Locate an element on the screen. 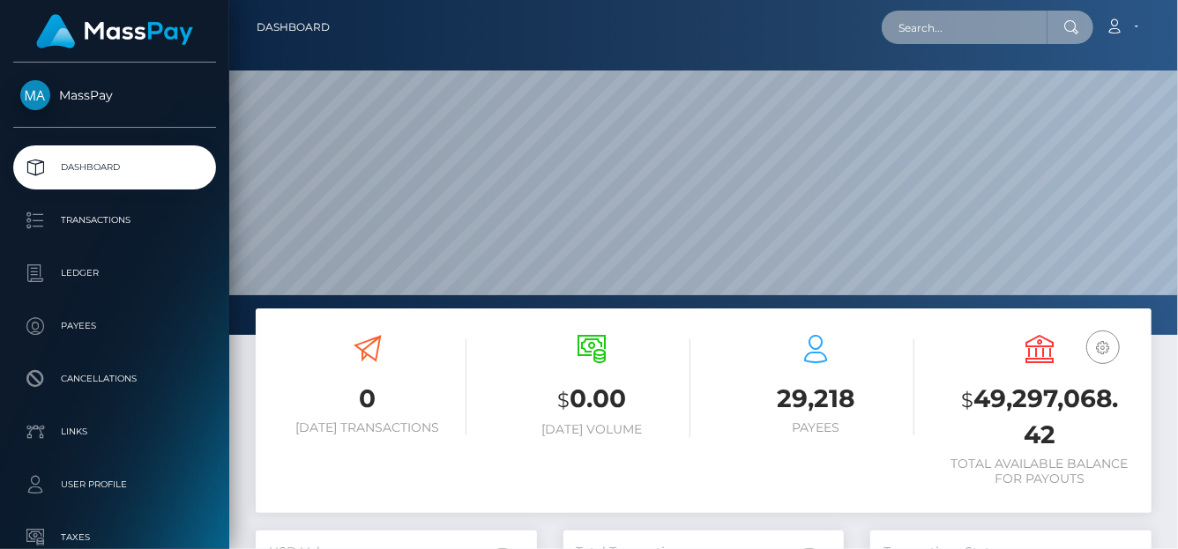 This screenshot has width=1178, height=549. p: Transactions is located at coordinates (115, 220).